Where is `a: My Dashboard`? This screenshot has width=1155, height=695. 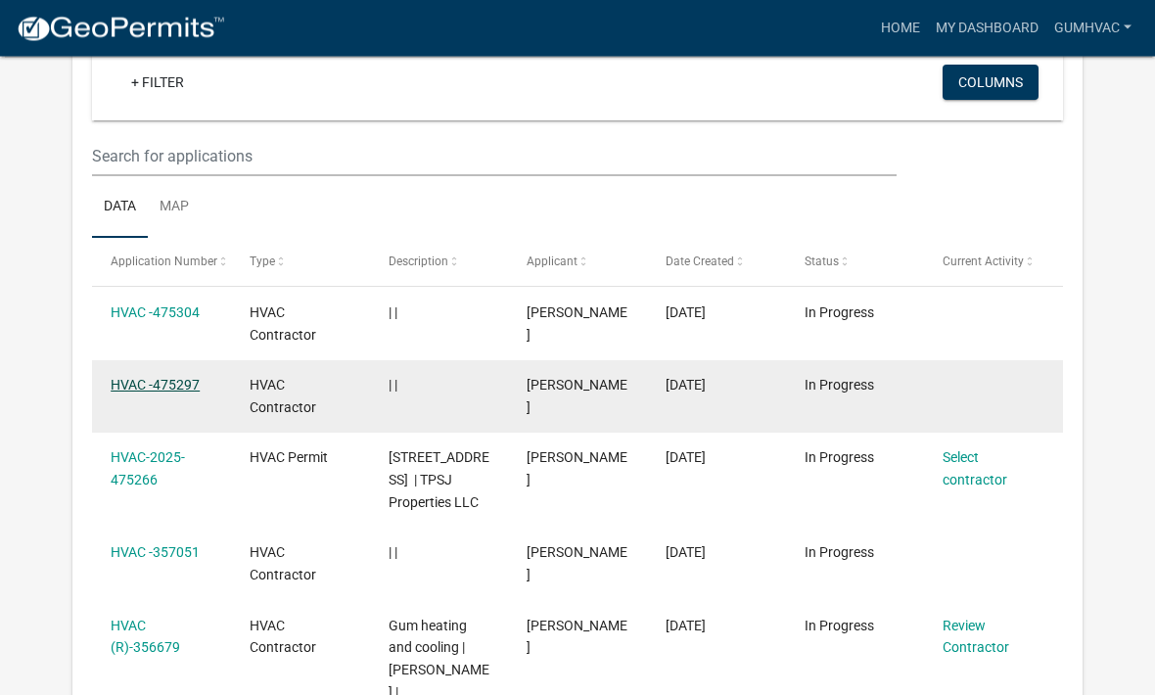 a: My Dashboard is located at coordinates (987, 28).